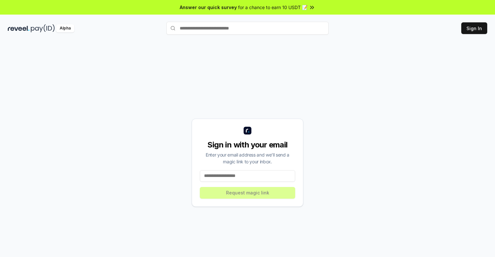  What do you see at coordinates (19, 28) in the screenshot?
I see `img: reveel_dark` at bounding box center [19, 28].